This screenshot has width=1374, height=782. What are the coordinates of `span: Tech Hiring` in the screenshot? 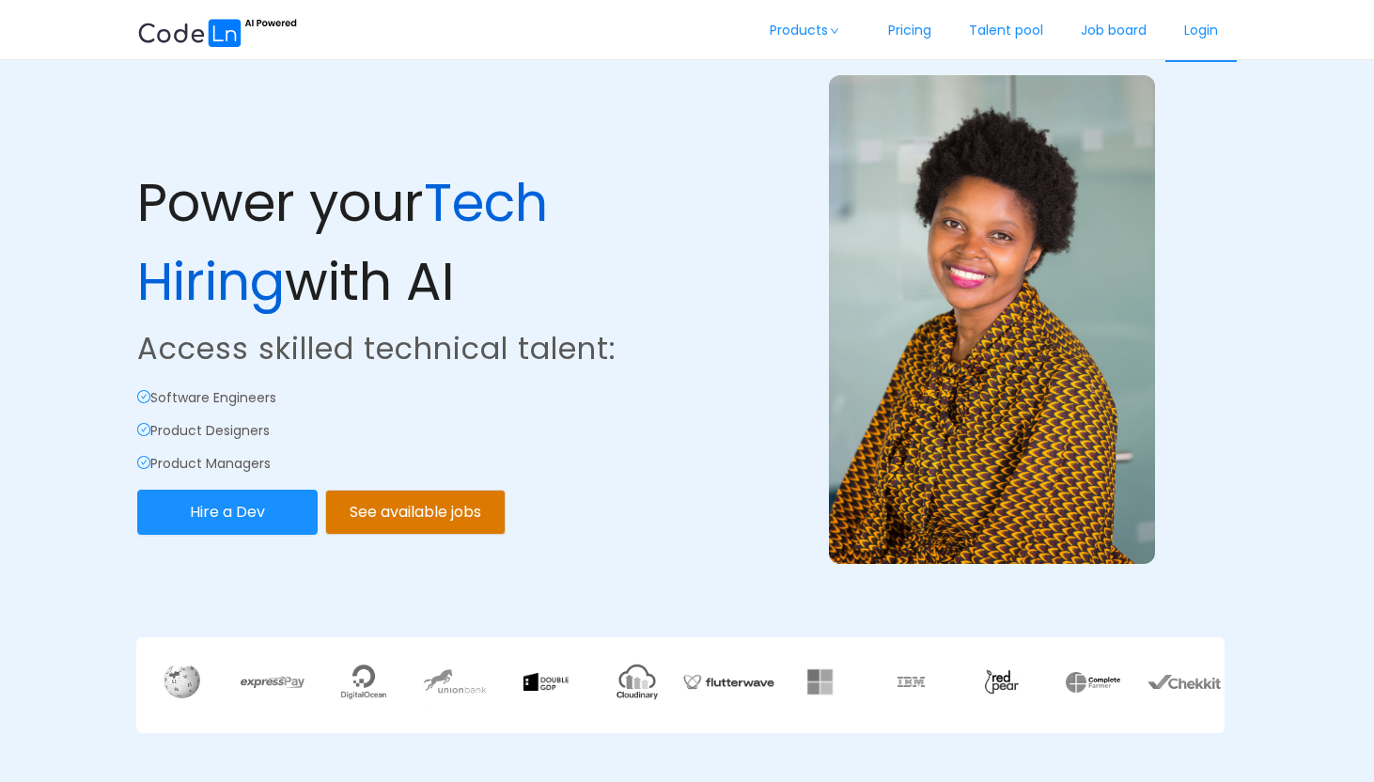 It's located at (342, 242).